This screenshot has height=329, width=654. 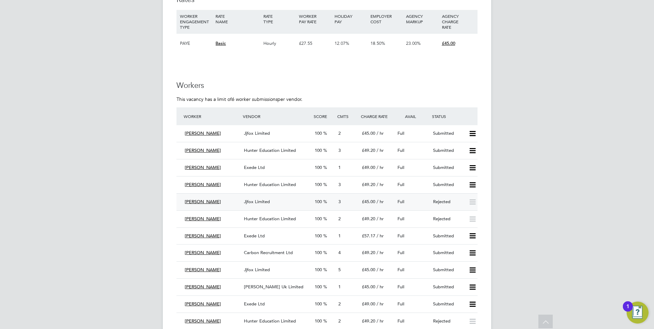 I want to click on span: Carbon Recruitment Ltd, so click(x=268, y=252).